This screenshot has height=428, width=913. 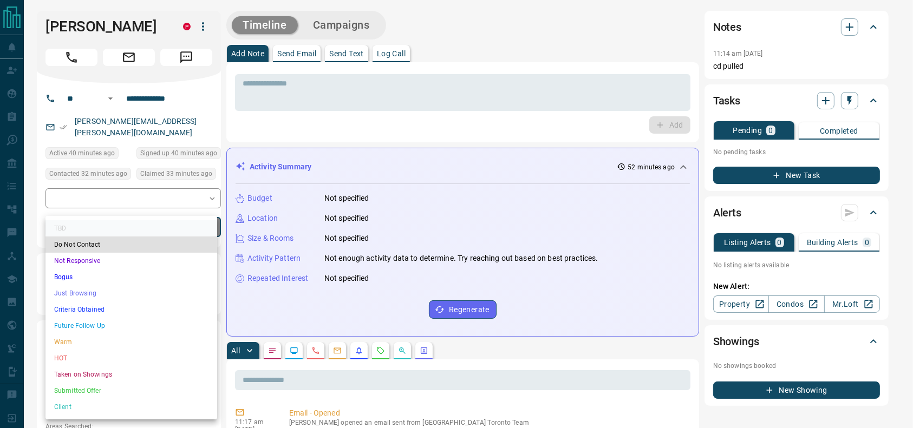 I want to click on li: Not Responsive, so click(x=131, y=261).